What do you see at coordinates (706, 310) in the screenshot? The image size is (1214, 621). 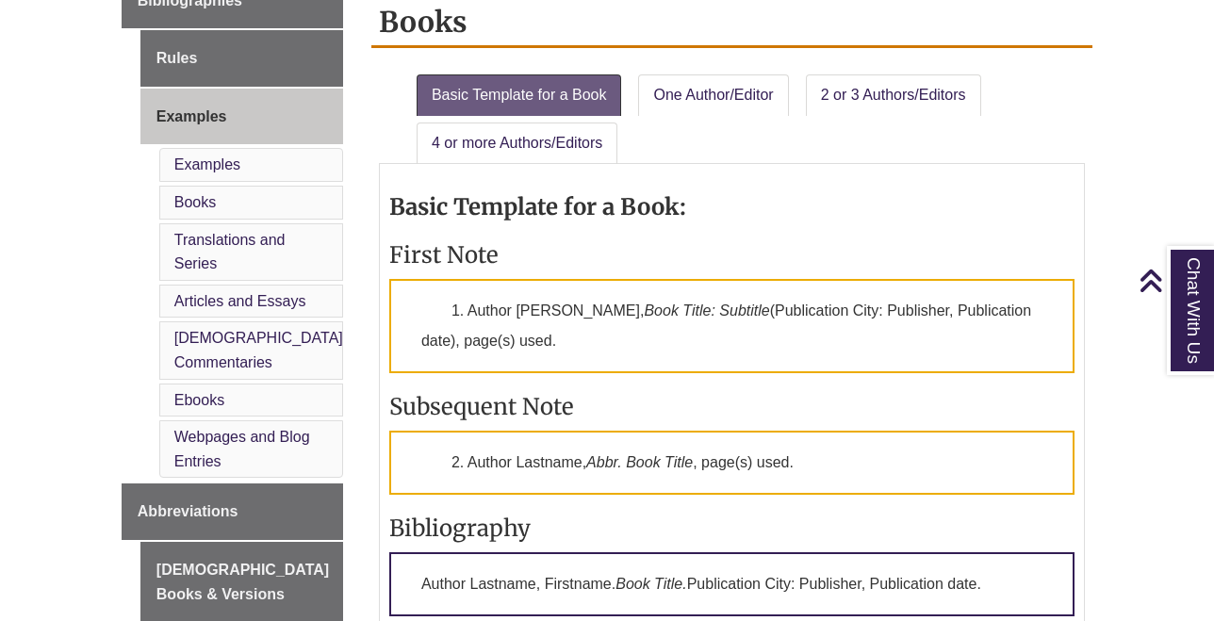 I see `em: Book Title: Subtitle` at bounding box center [706, 310].